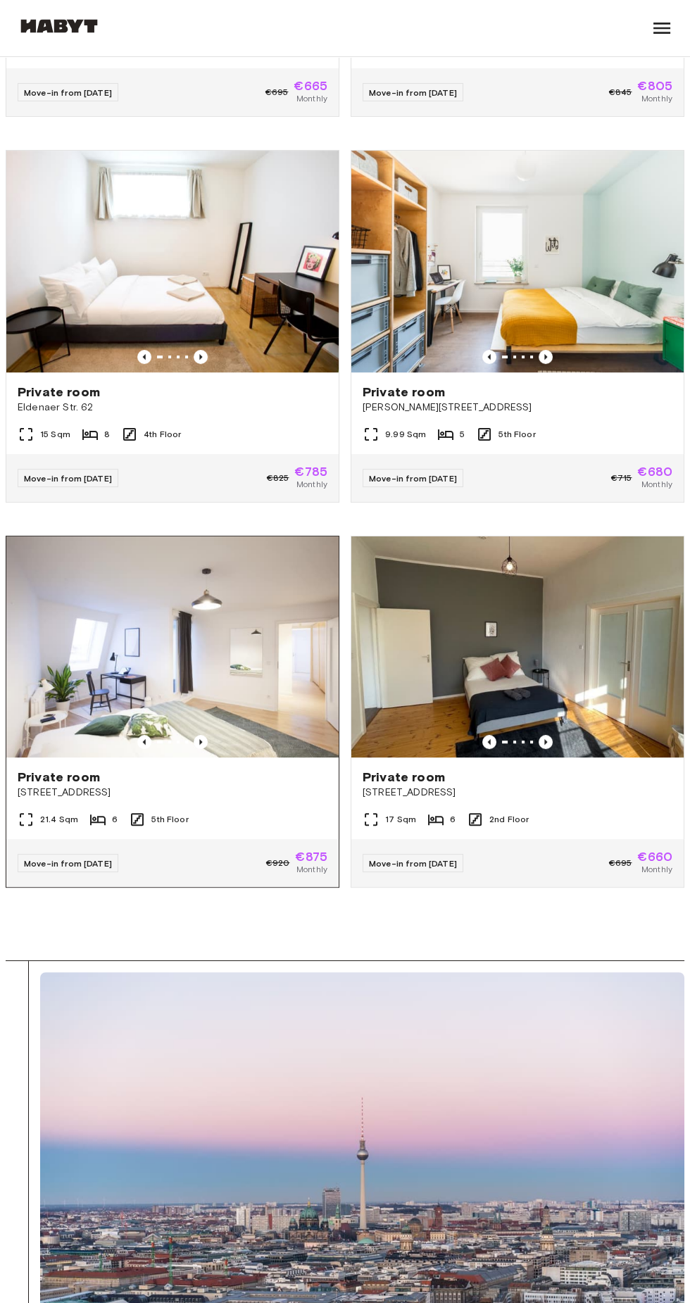 This screenshot has width=690, height=1303. Describe the element at coordinates (518, 647) in the screenshot. I see `img: Marketing picture of unit DE-01-030-05H` at that location.